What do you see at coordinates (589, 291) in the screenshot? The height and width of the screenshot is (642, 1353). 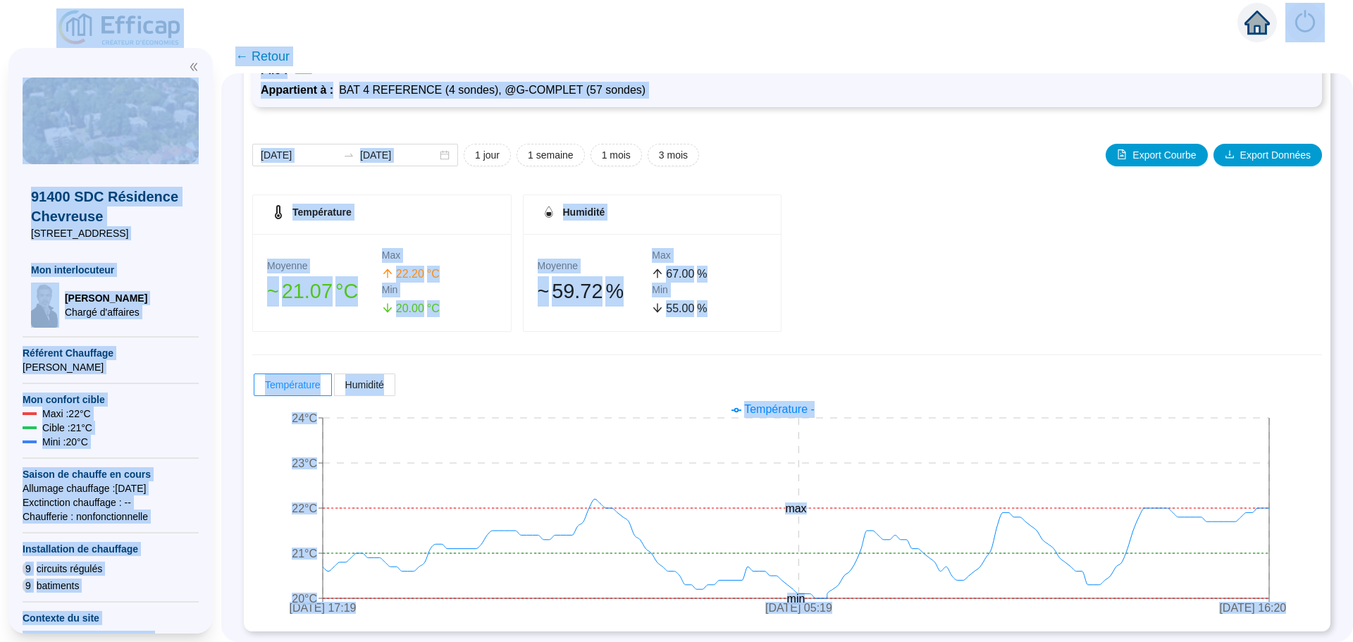 I see `span: .72` at bounding box center [589, 291].